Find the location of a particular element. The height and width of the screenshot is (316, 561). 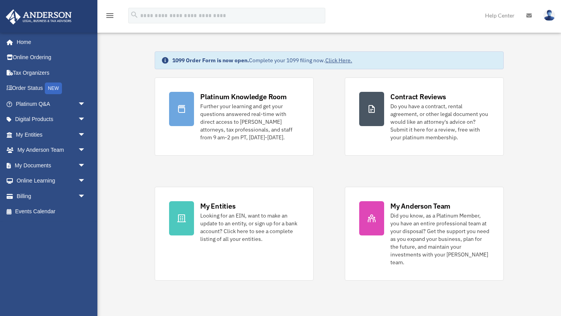

img: User Pic is located at coordinates (549, 15).